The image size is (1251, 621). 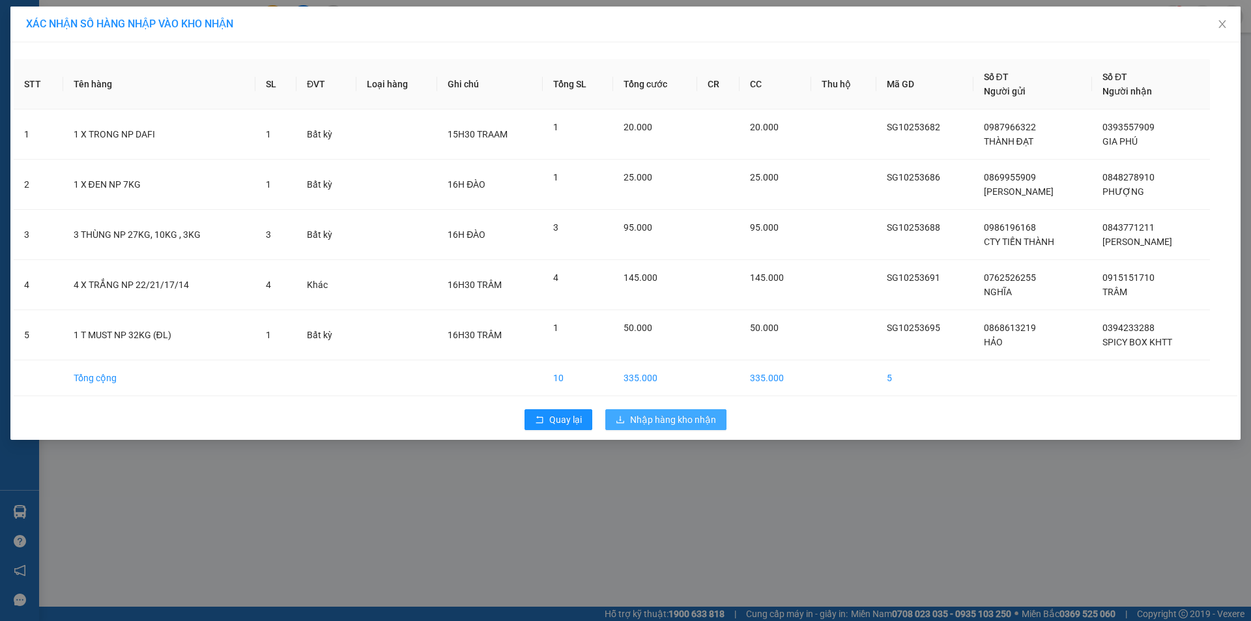 I want to click on td: 3 THÙNG NP 27KG, 10KG , 3KG, so click(x=160, y=234).